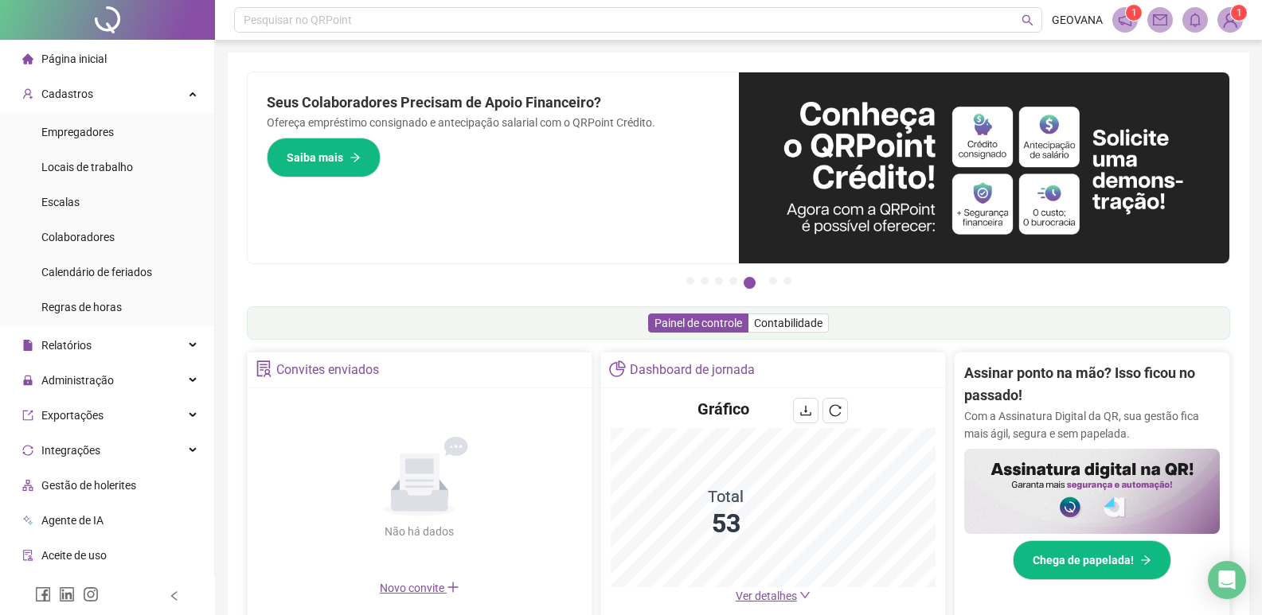 This screenshot has height=615, width=1262. Describe the element at coordinates (74, 556) in the screenshot. I see `span: Aceite de uso` at that location.